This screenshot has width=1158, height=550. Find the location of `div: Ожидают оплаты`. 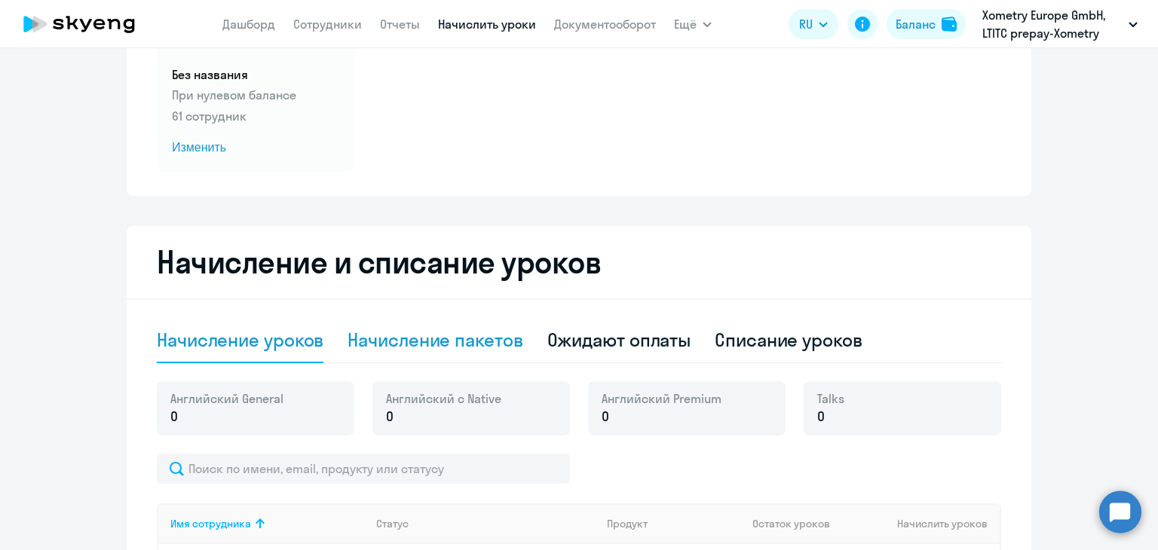

div: Ожидают оплаты is located at coordinates (619, 340).